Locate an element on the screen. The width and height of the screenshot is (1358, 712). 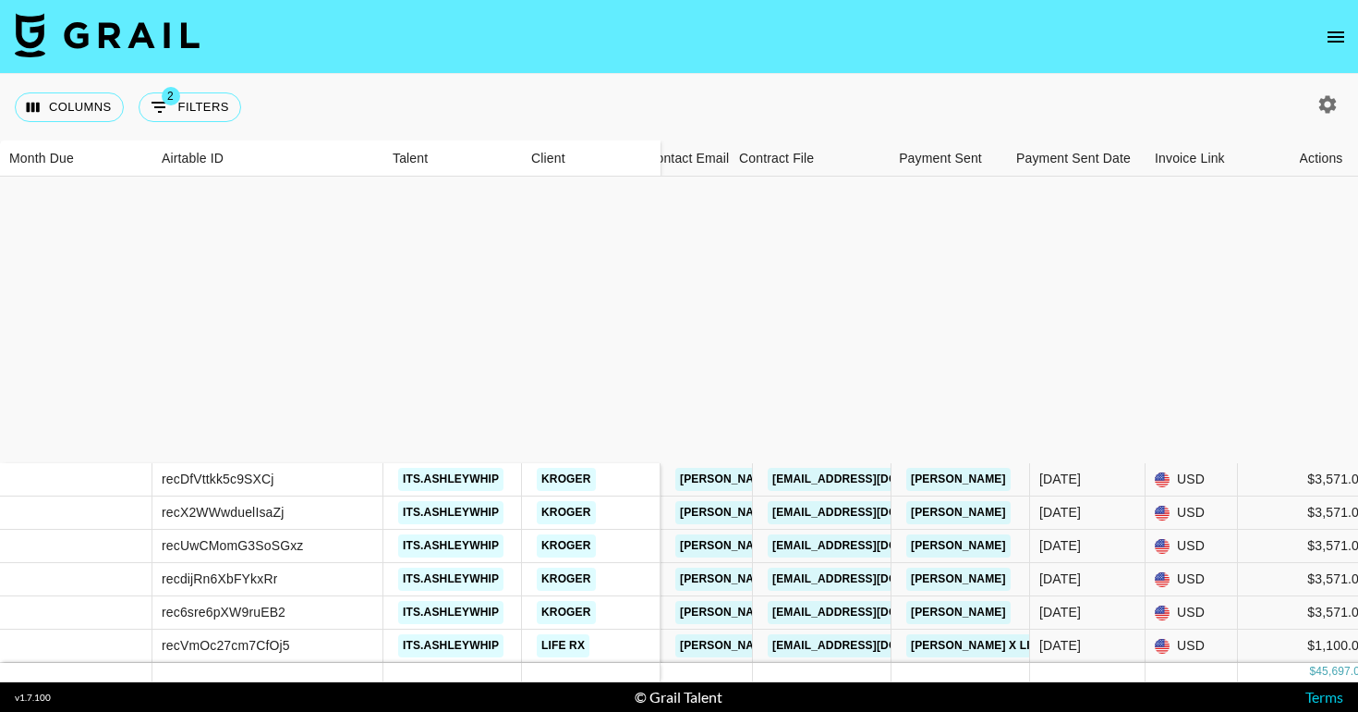
div: recdijRn6XbFYkxRr is located at coordinates (219, 578).